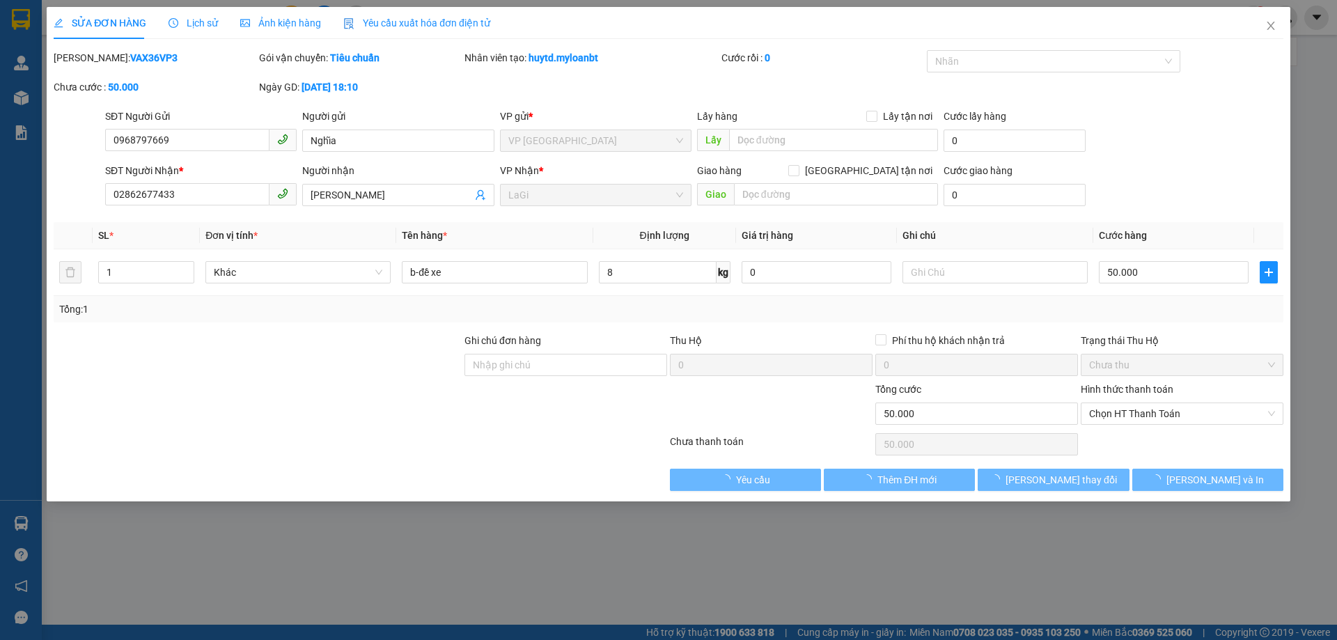 The image size is (1337, 640). I want to click on span: Lấy, so click(713, 140).